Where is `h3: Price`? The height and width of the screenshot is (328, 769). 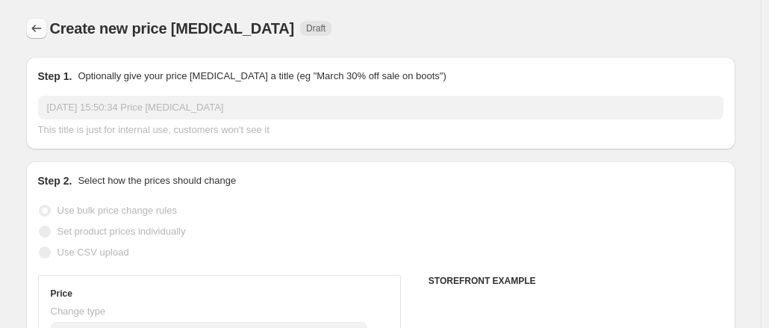 h3: Price is located at coordinates (61, 293).